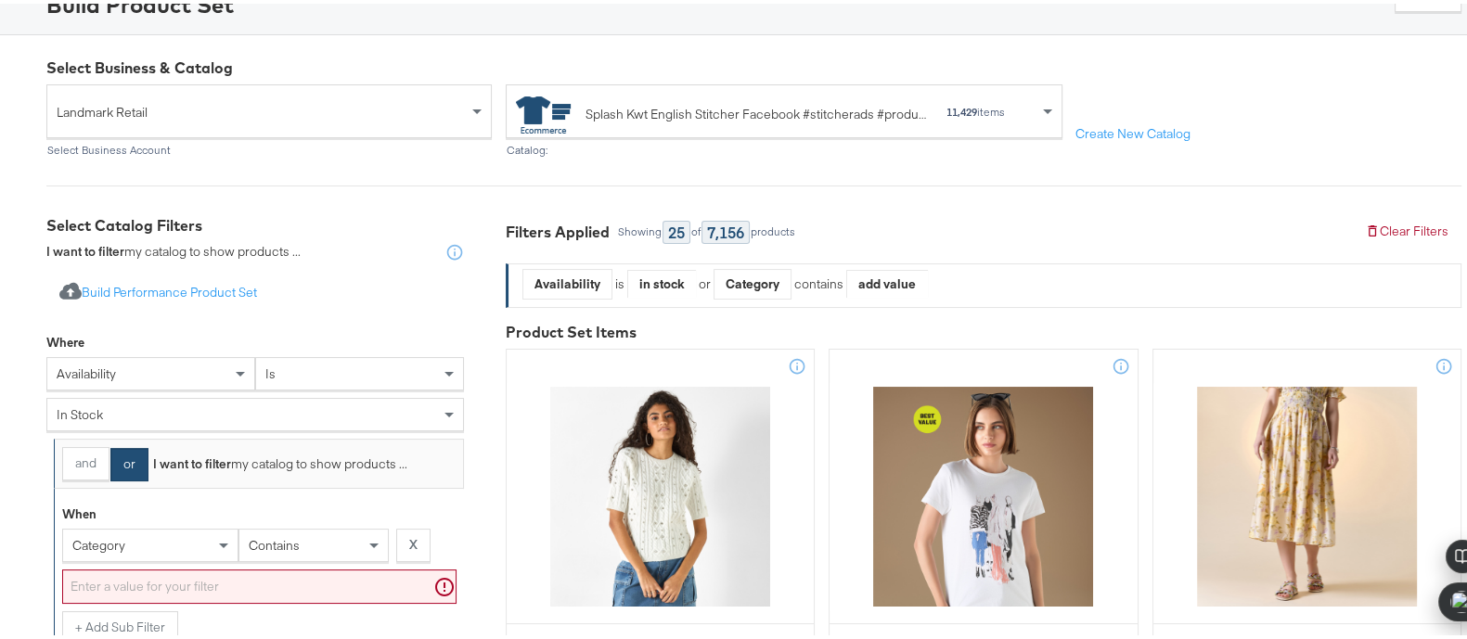 This screenshot has width=1467, height=639. What do you see at coordinates (773, 228) in the screenshot?
I see `div: products` at bounding box center [773, 228].